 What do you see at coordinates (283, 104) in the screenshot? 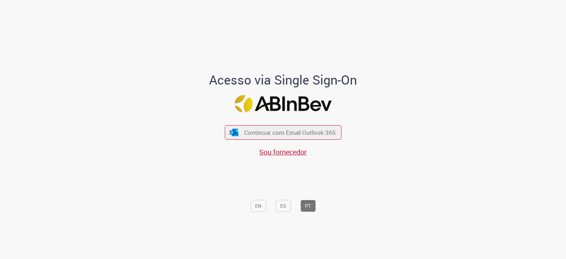
I see `img: Logo ABInBev` at bounding box center [283, 104].